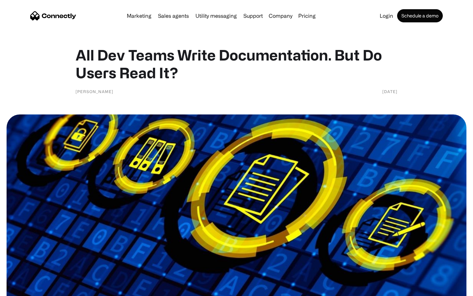 The width and height of the screenshot is (473, 296). Describe the element at coordinates (174, 16) in the screenshot. I see `a: Sales agents` at that location.